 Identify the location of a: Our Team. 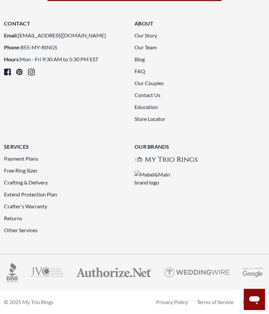
(145, 47).